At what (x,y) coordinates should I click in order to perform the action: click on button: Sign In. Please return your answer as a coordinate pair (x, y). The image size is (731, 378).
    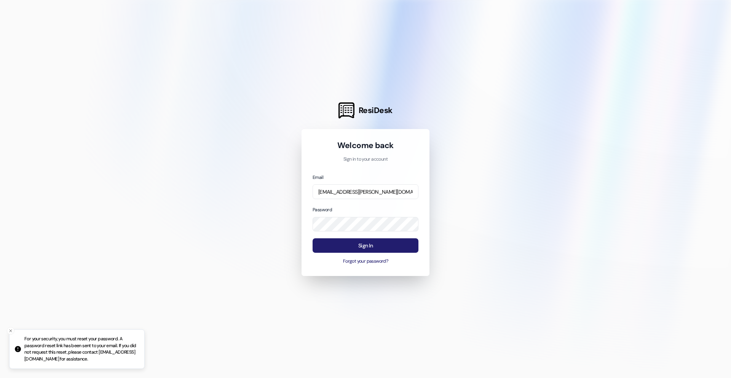
    Looking at the image, I should click on (365, 245).